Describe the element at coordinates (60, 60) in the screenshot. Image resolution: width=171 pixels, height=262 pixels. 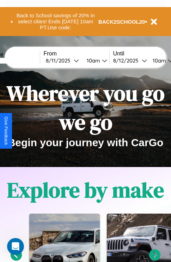
I see `div: 8 / 11 / 2025` at that location.